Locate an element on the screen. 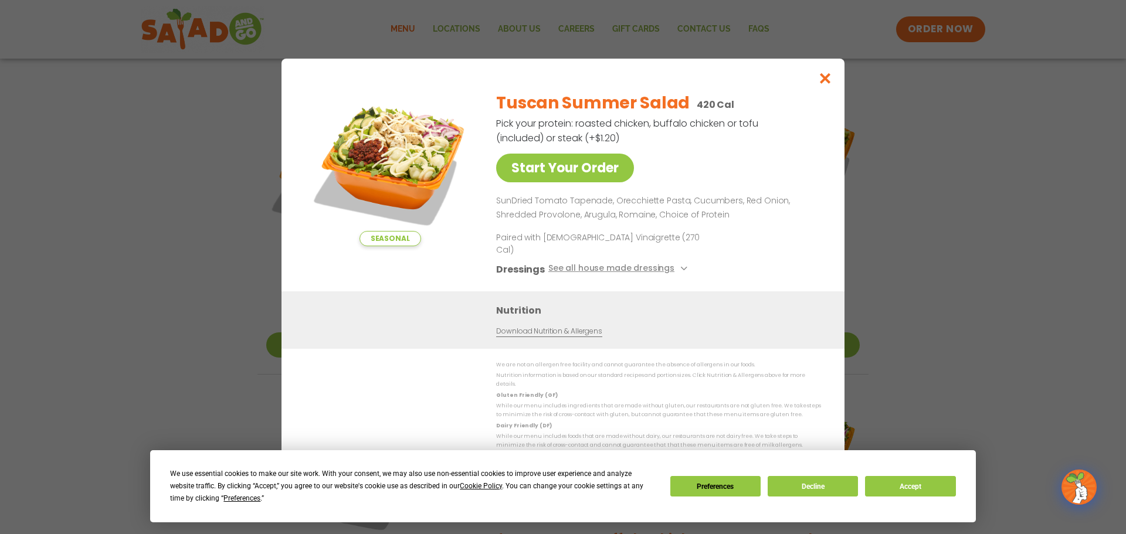 This screenshot has height=534, width=1126. button: Preferences is located at coordinates (716, 486).